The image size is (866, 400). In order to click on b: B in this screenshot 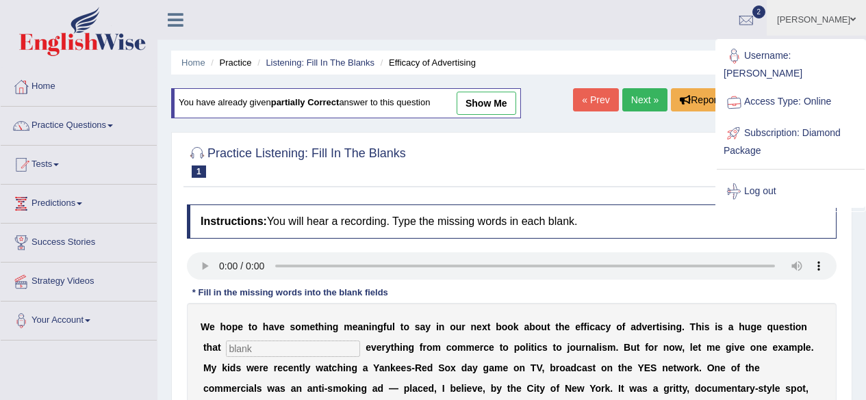, I will do `click(627, 348)`.